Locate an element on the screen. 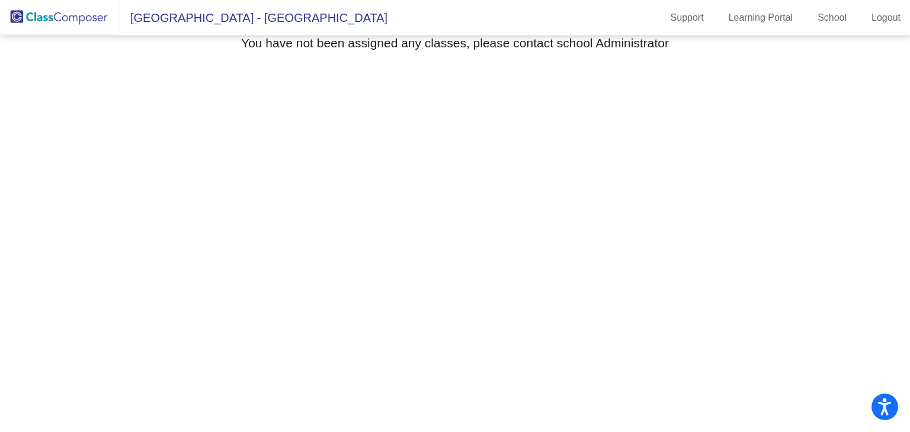 The image size is (910, 432). a: School is located at coordinates (832, 18).